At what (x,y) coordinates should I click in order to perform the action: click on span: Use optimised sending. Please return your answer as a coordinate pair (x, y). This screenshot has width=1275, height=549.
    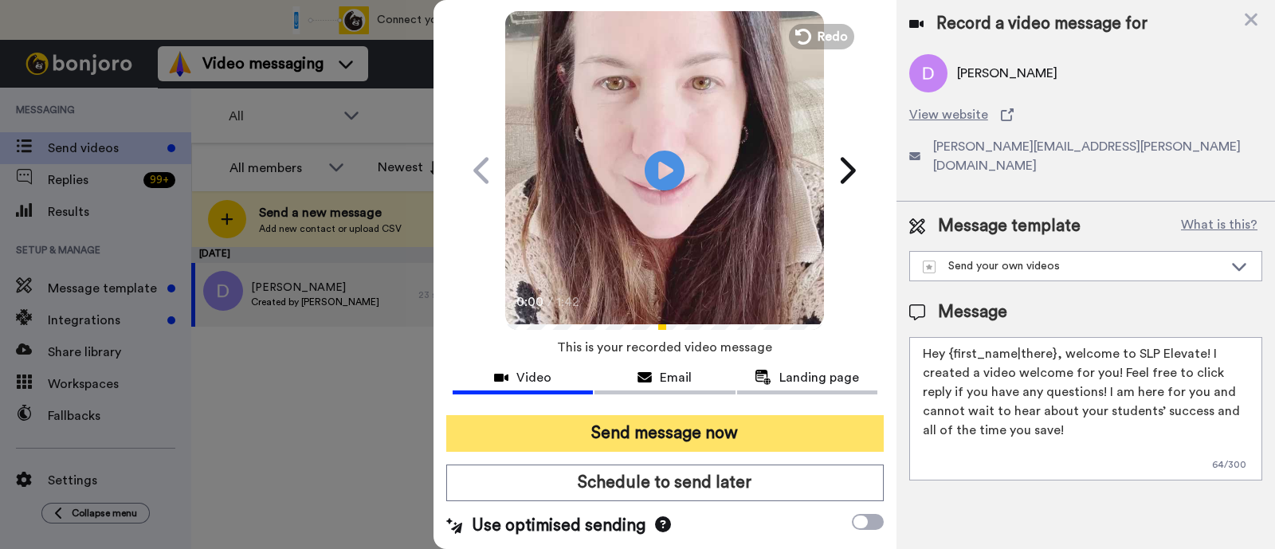
    Looking at the image, I should click on (558, 526).